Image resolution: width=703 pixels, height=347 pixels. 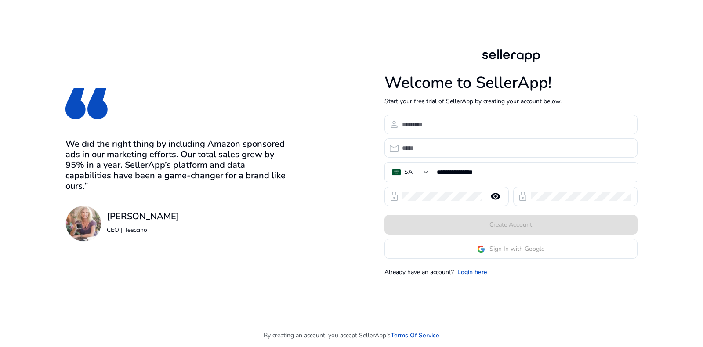 What do you see at coordinates (143, 230) in the screenshot?
I see `p: CEO | Teeccino` at bounding box center [143, 230].